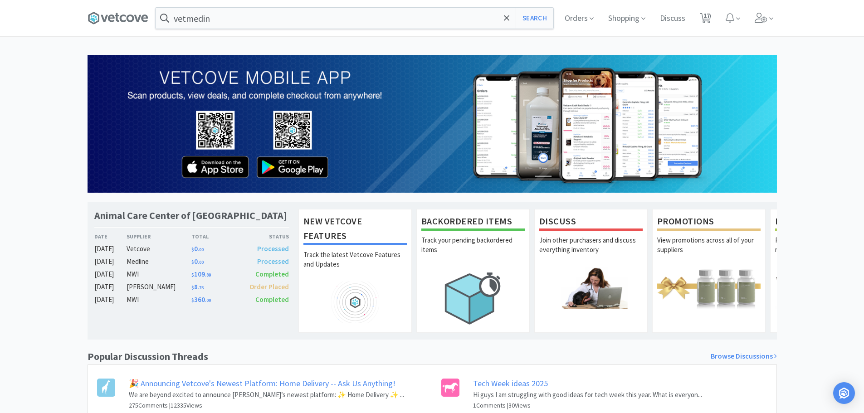 This screenshot has height=413, width=864. What do you see at coordinates (473, 251) in the screenshot?
I see `p: Track your pending backordered items` at bounding box center [473, 251].